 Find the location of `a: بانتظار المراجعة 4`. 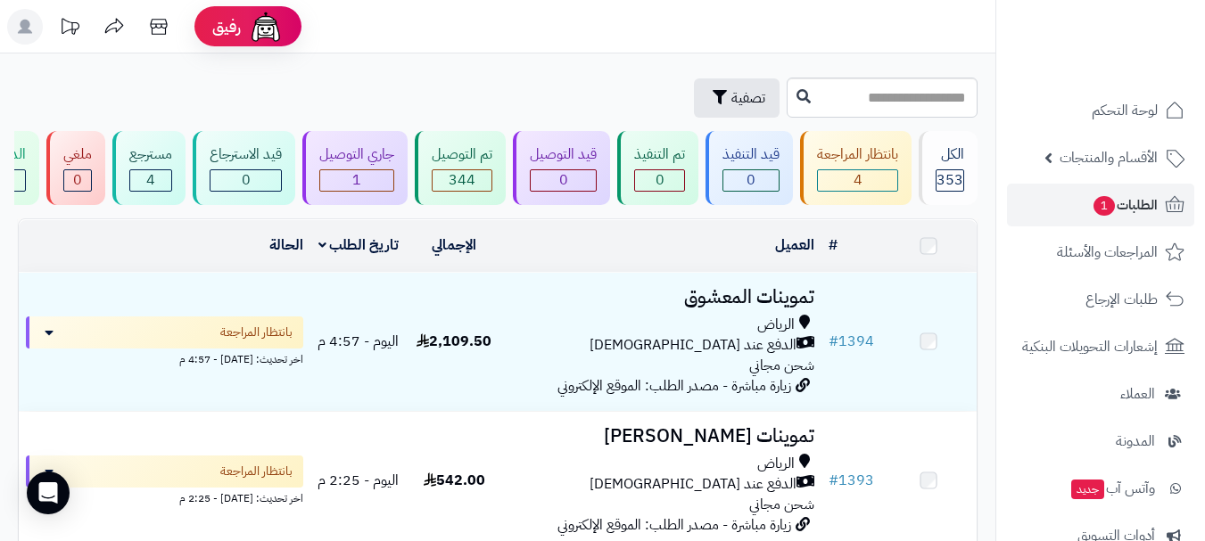

a: بانتظار المراجعة 4 is located at coordinates (855, 168).